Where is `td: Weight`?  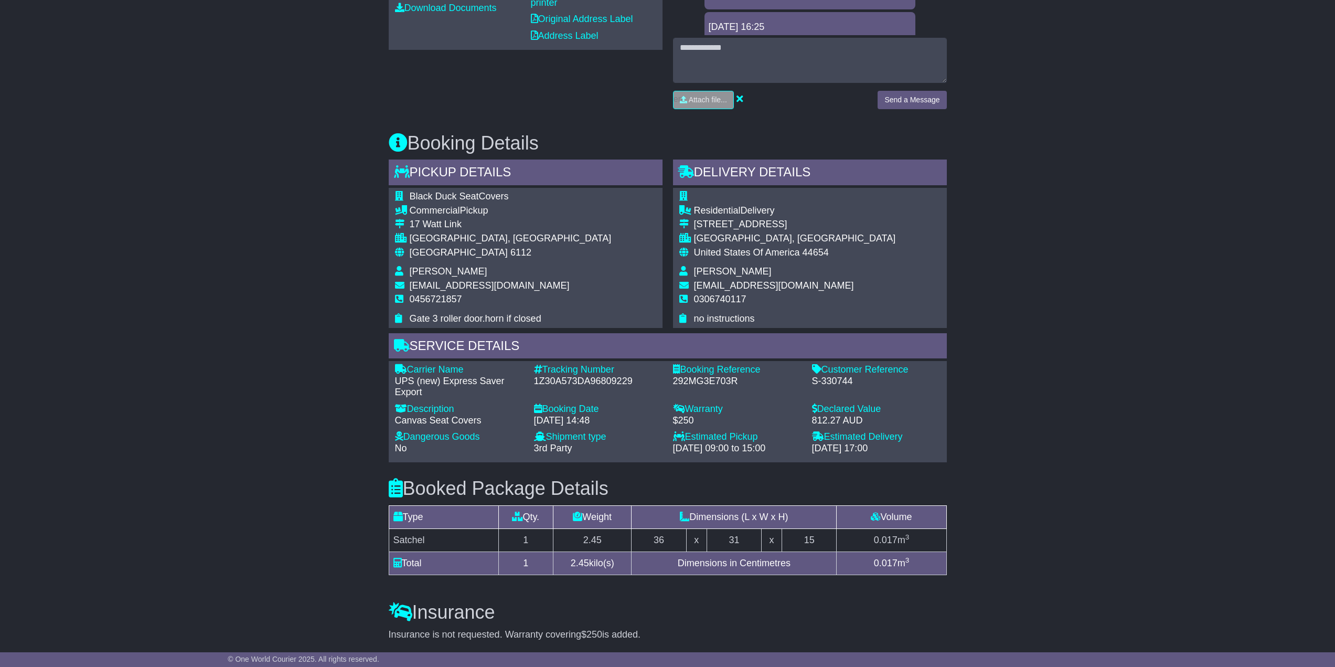 td: Weight is located at coordinates (592, 517).